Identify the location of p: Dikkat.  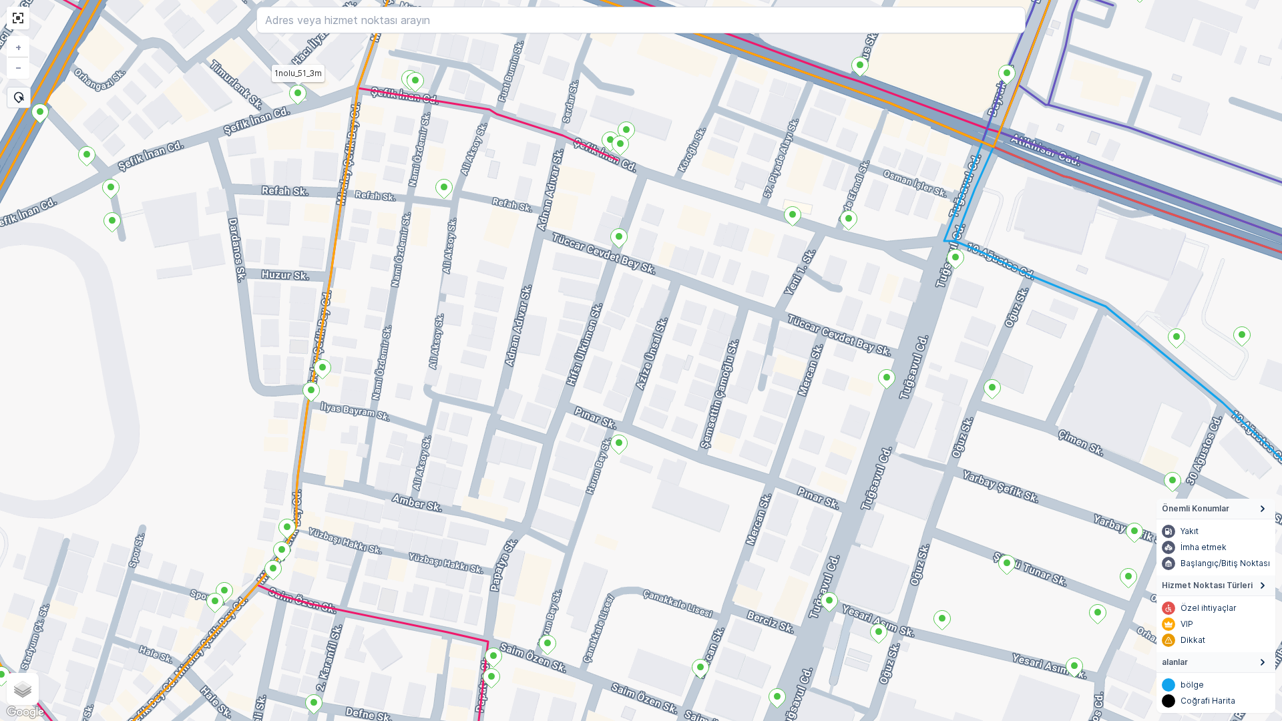
(1193, 640).